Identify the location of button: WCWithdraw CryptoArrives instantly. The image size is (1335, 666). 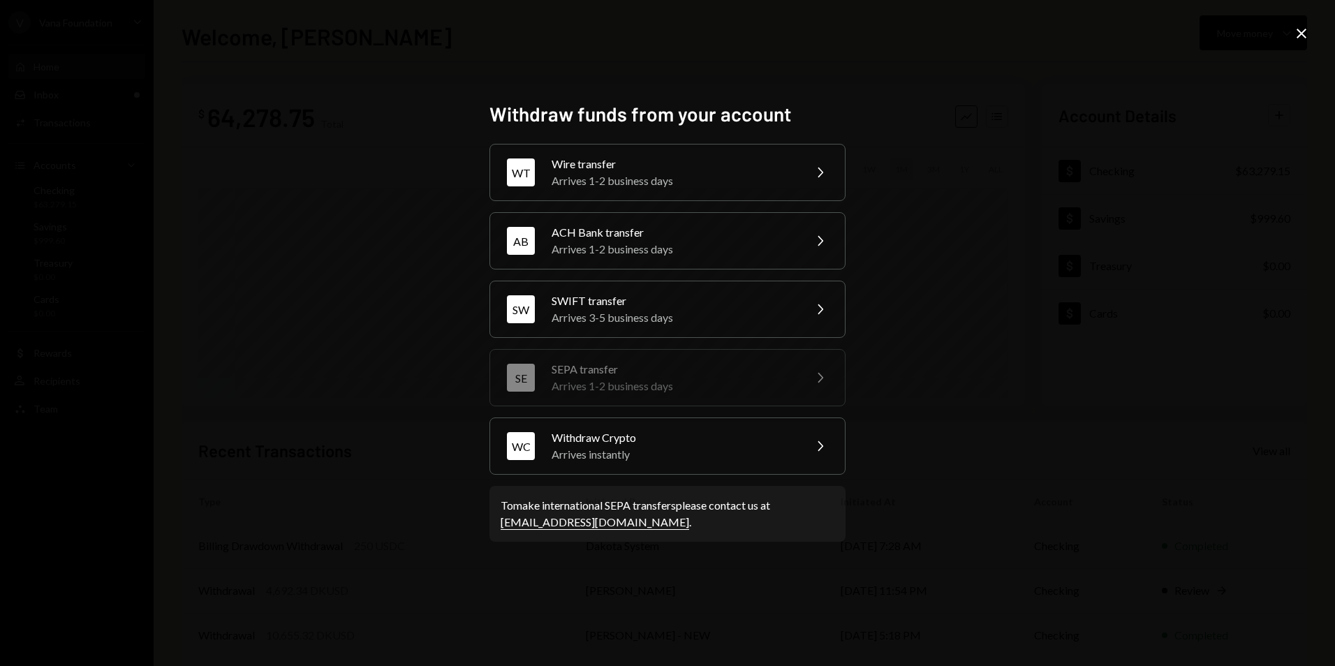
(667, 446).